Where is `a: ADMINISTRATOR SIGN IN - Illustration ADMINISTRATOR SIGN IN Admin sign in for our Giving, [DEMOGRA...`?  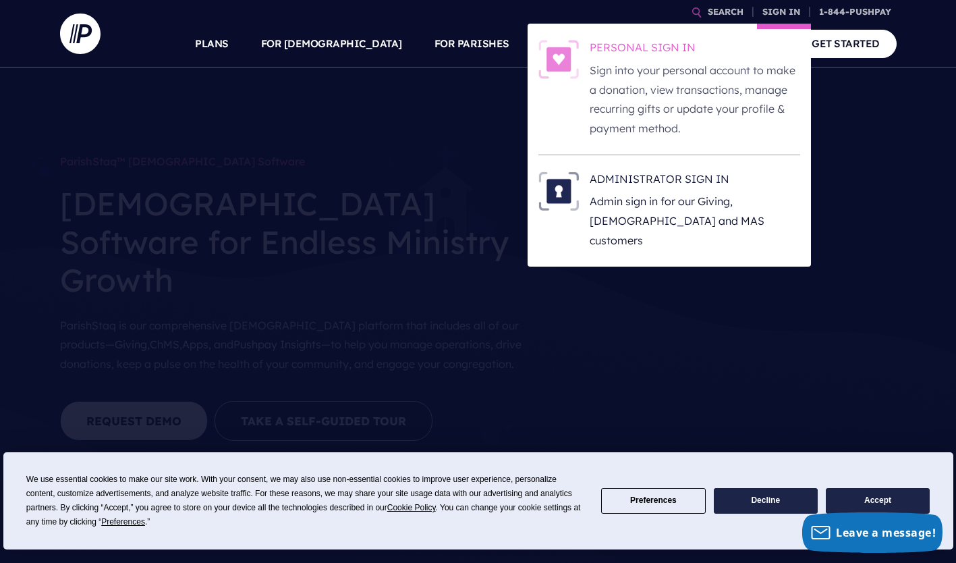 a: ADMINISTRATOR SIGN IN - Illustration ADMINISTRATOR SIGN IN Admin sign in for our Giving, [DEMOGRA... is located at coordinates (669, 211).